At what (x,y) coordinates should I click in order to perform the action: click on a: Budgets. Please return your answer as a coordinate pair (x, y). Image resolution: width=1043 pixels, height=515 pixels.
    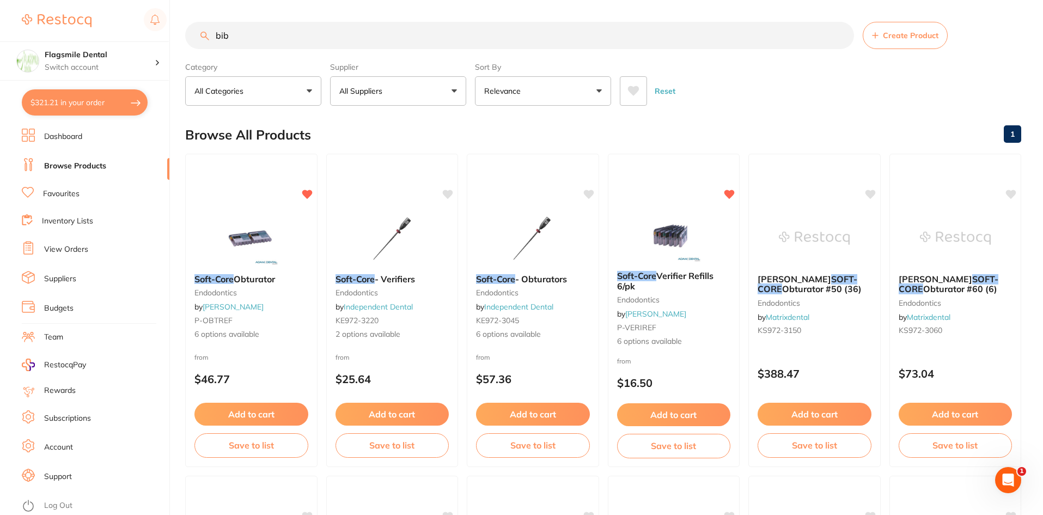
    Looking at the image, I should click on (59, 308).